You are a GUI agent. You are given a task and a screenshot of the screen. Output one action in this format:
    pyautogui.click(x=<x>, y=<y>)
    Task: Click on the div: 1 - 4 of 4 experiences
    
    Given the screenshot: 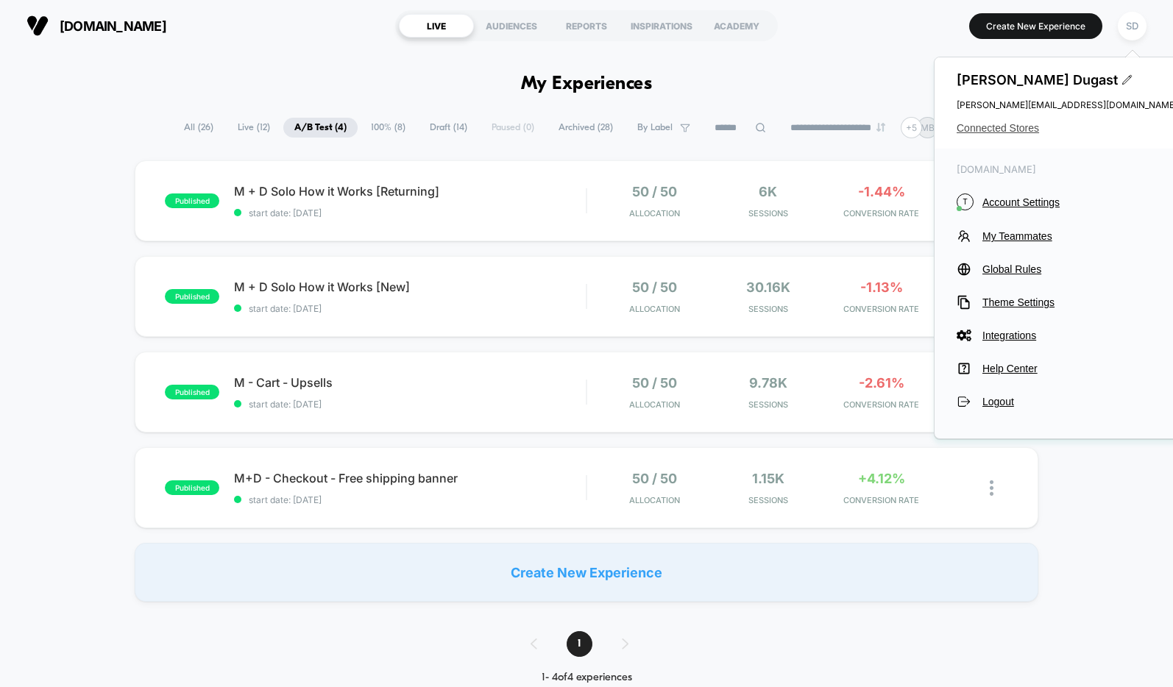 What is the action you would take?
    pyautogui.click(x=586, y=678)
    